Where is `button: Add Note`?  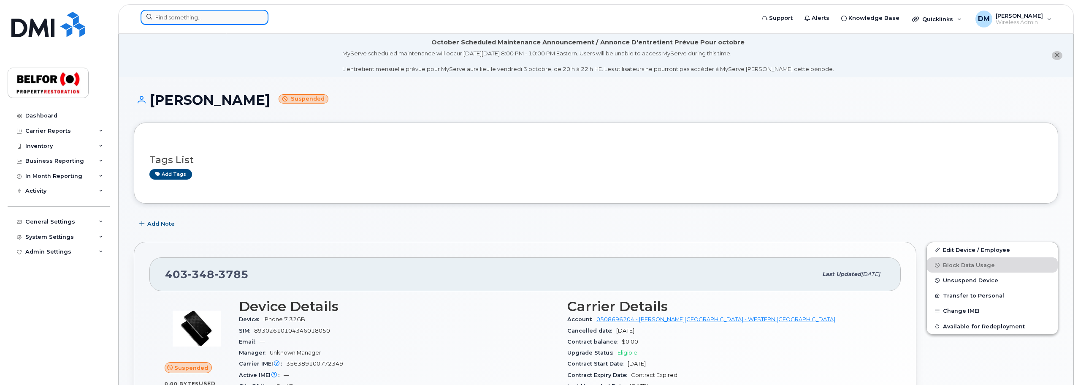
button: Add Note is located at coordinates (158, 224).